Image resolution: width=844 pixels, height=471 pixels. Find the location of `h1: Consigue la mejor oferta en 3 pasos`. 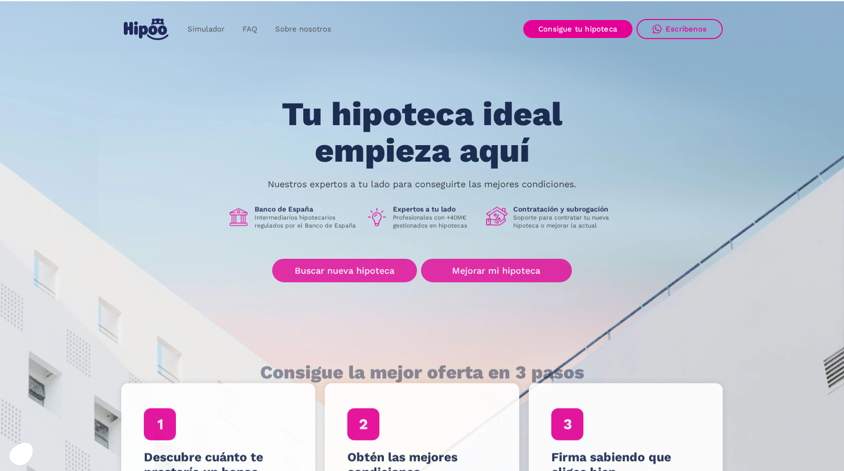

h1: Consigue la mejor oferta en 3 pasos is located at coordinates (422, 373).